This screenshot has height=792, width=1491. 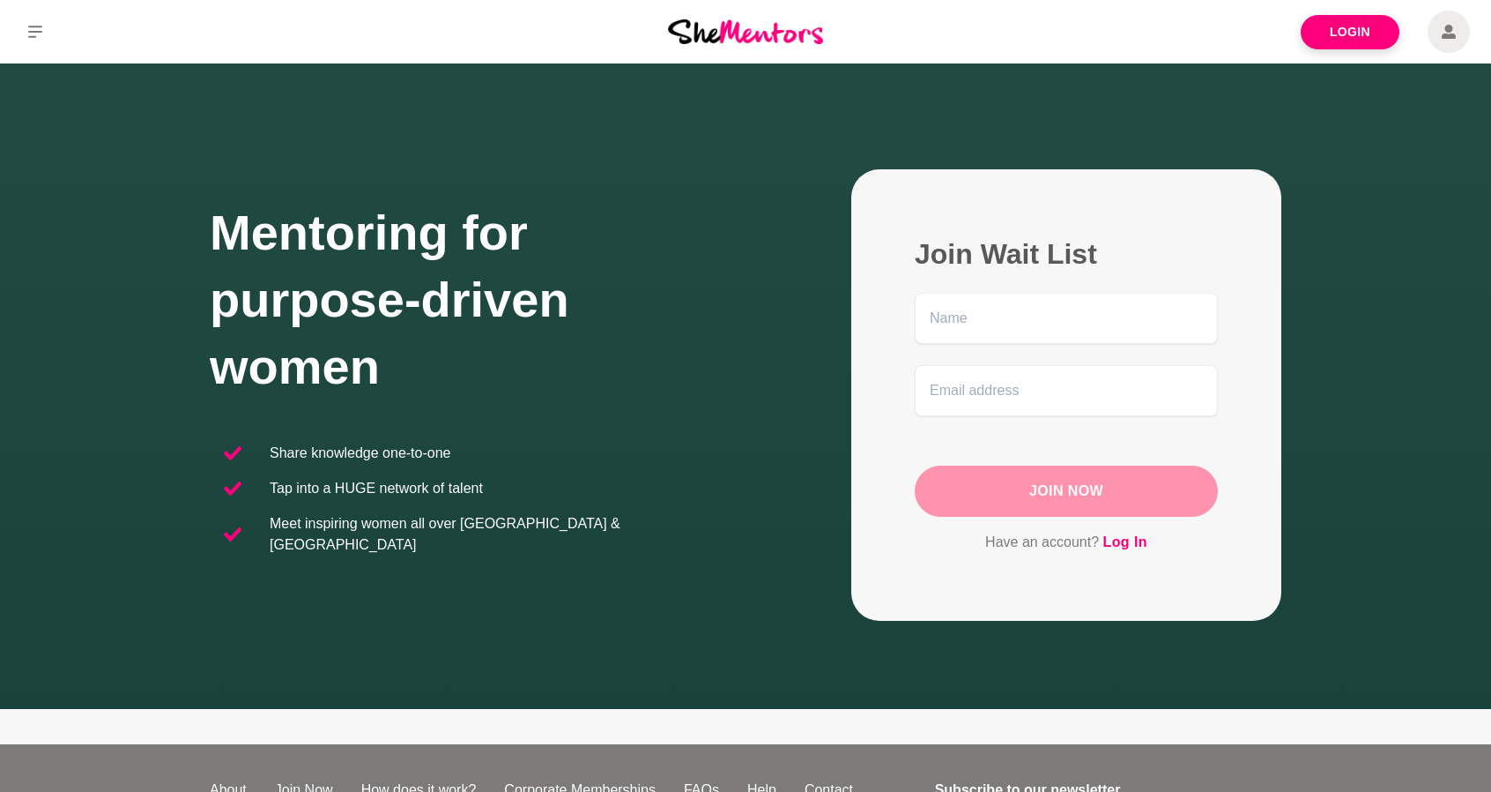 I want to click on p: Share knowledge one-to-one, so click(x=360, y=453).